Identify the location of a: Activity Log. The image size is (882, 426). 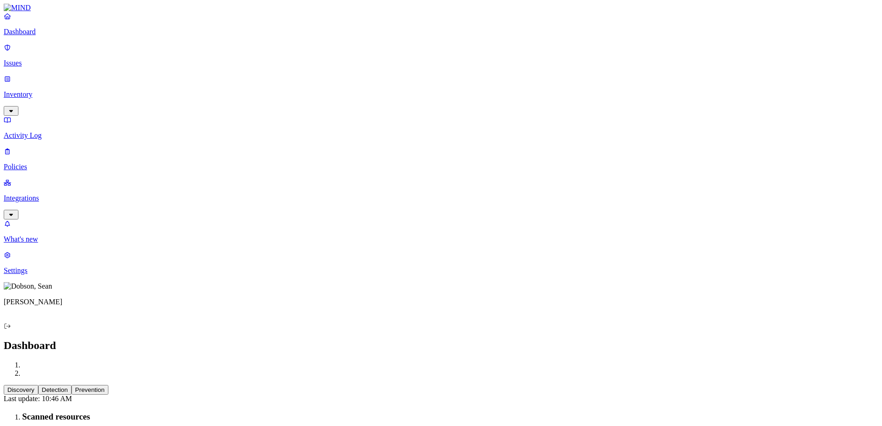
(441, 128).